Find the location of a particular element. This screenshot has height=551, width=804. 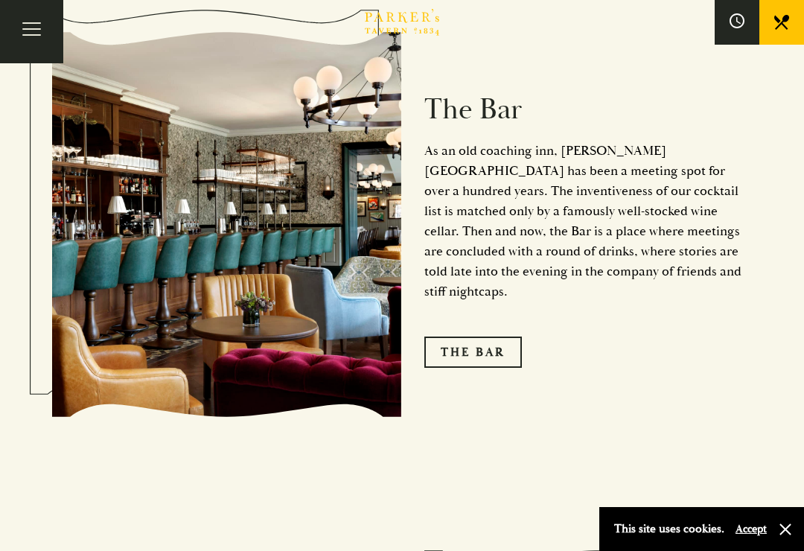

a: The Bar is located at coordinates (472, 352).